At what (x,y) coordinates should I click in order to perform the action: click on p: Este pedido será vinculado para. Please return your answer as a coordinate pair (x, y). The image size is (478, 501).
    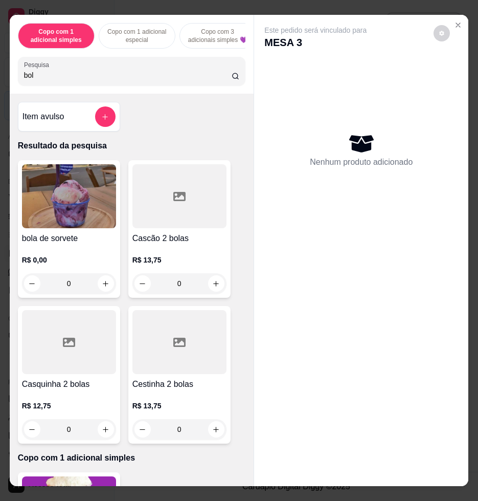
    Looking at the image, I should click on (316, 30).